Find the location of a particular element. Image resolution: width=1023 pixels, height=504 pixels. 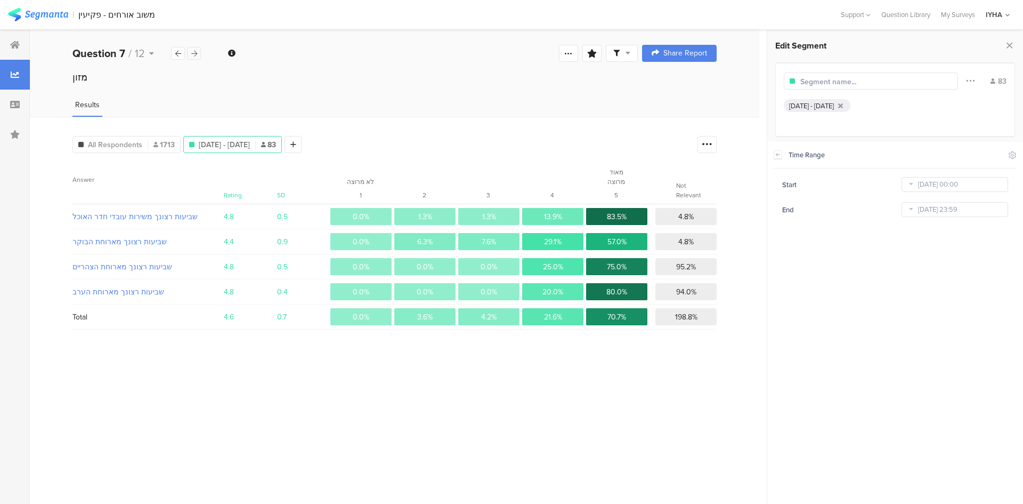

span: 12 is located at coordinates (140, 53).